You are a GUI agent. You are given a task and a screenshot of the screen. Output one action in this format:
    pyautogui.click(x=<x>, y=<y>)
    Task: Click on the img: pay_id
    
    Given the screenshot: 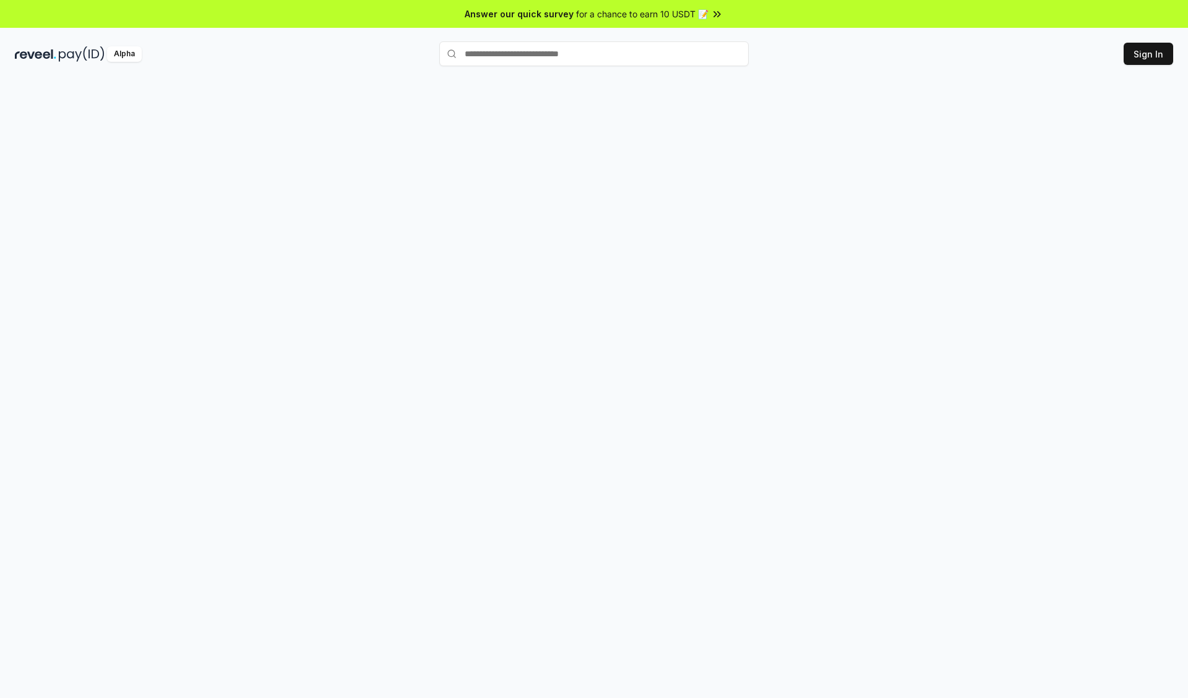 What is the action you would take?
    pyautogui.click(x=82, y=54)
    